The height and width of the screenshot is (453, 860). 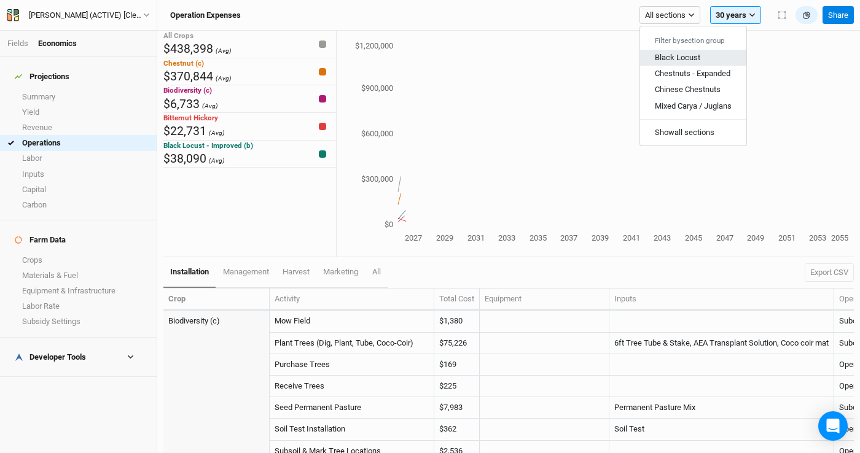 What do you see at coordinates (569, 238) in the screenshot?
I see `tspan: 2037` at bounding box center [569, 238].